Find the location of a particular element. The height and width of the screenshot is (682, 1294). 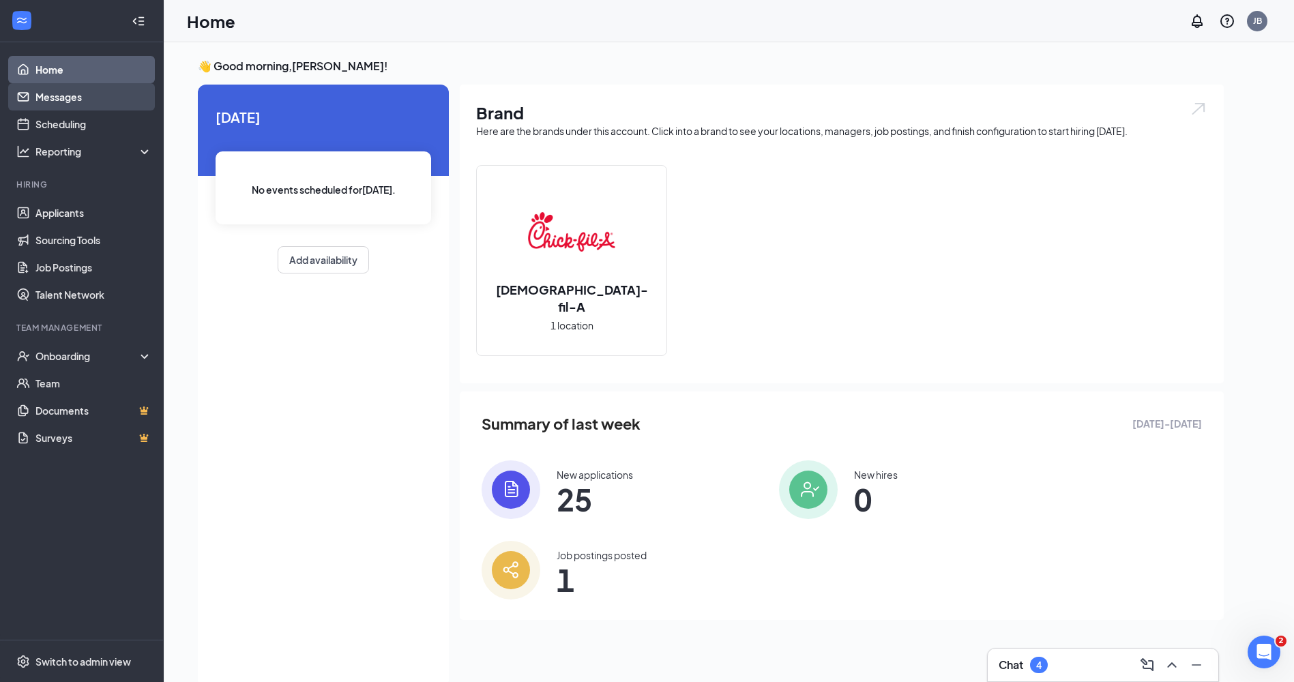

div: 4 is located at coordinates (1039, 665).